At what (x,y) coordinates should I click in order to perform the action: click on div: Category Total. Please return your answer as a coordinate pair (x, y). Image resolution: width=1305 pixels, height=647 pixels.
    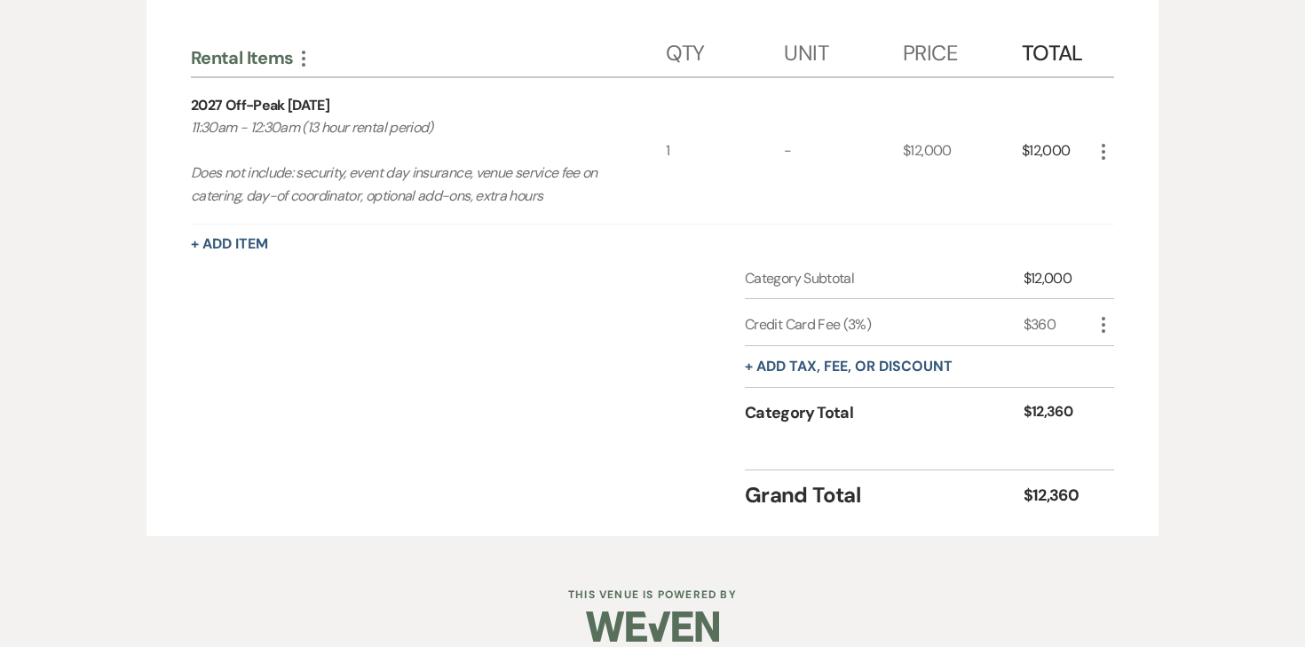
    Looking at the image, I should click on (884, 413).